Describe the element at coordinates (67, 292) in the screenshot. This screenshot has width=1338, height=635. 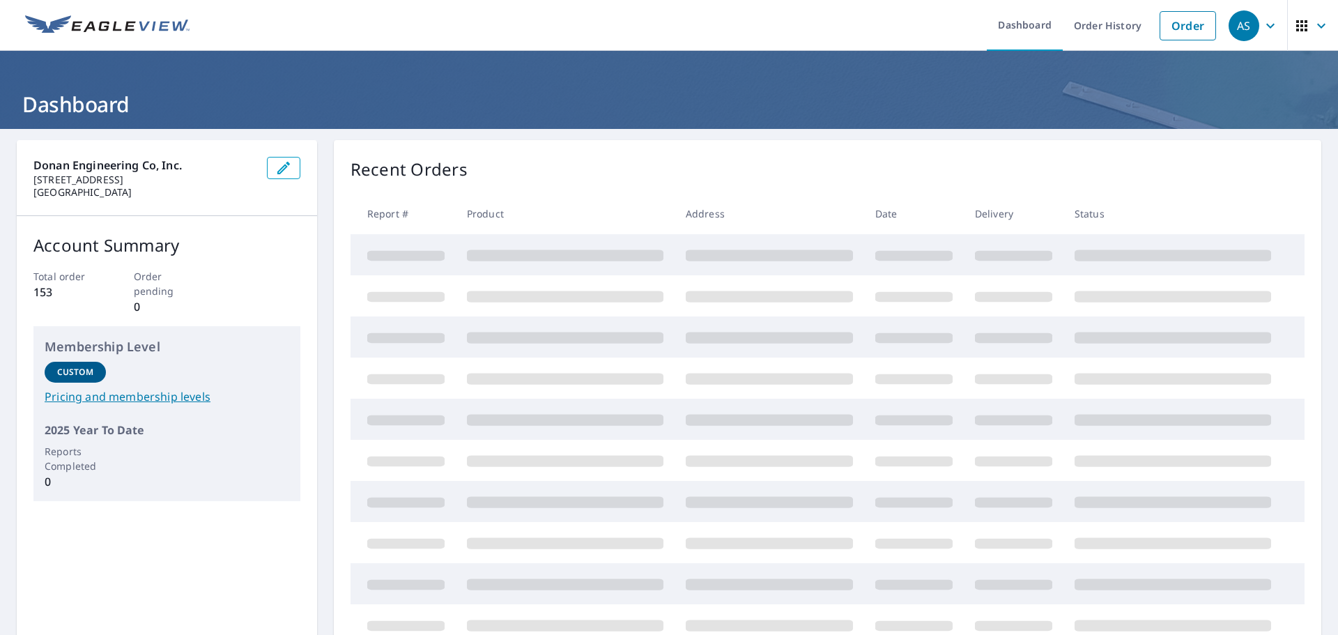
I see `p: 153` at that location.